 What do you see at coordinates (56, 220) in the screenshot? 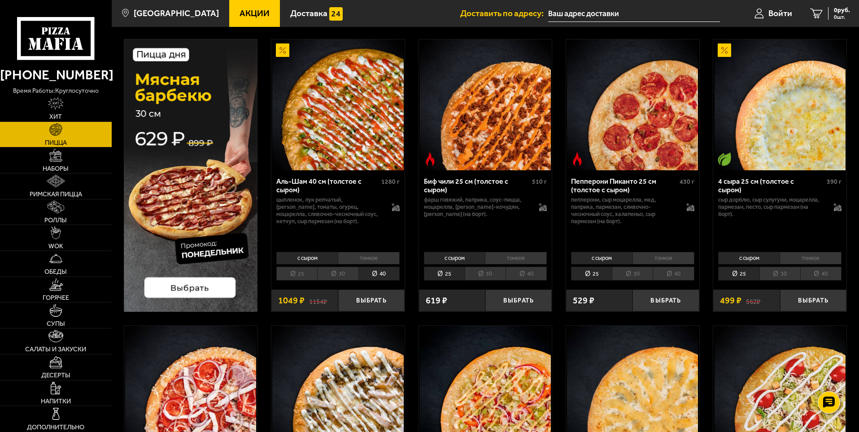
I see `span: Роллы` at bounding box center [56, 220].